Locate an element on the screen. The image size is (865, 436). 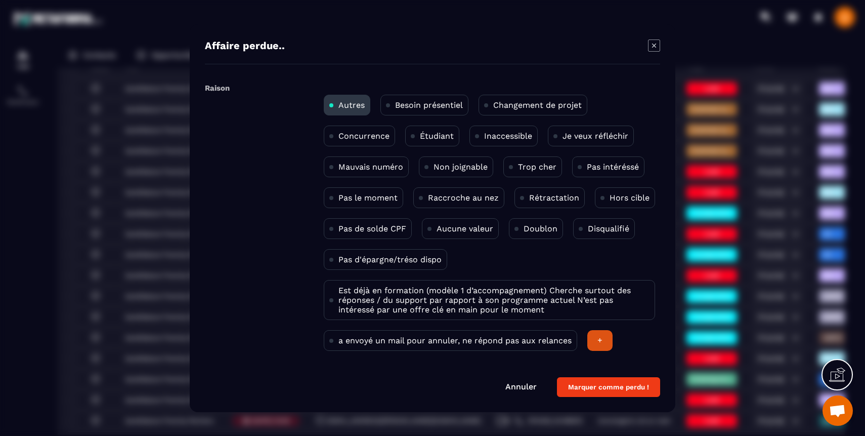
p: Je veux réfléchir is located at coordinates (596, 136).